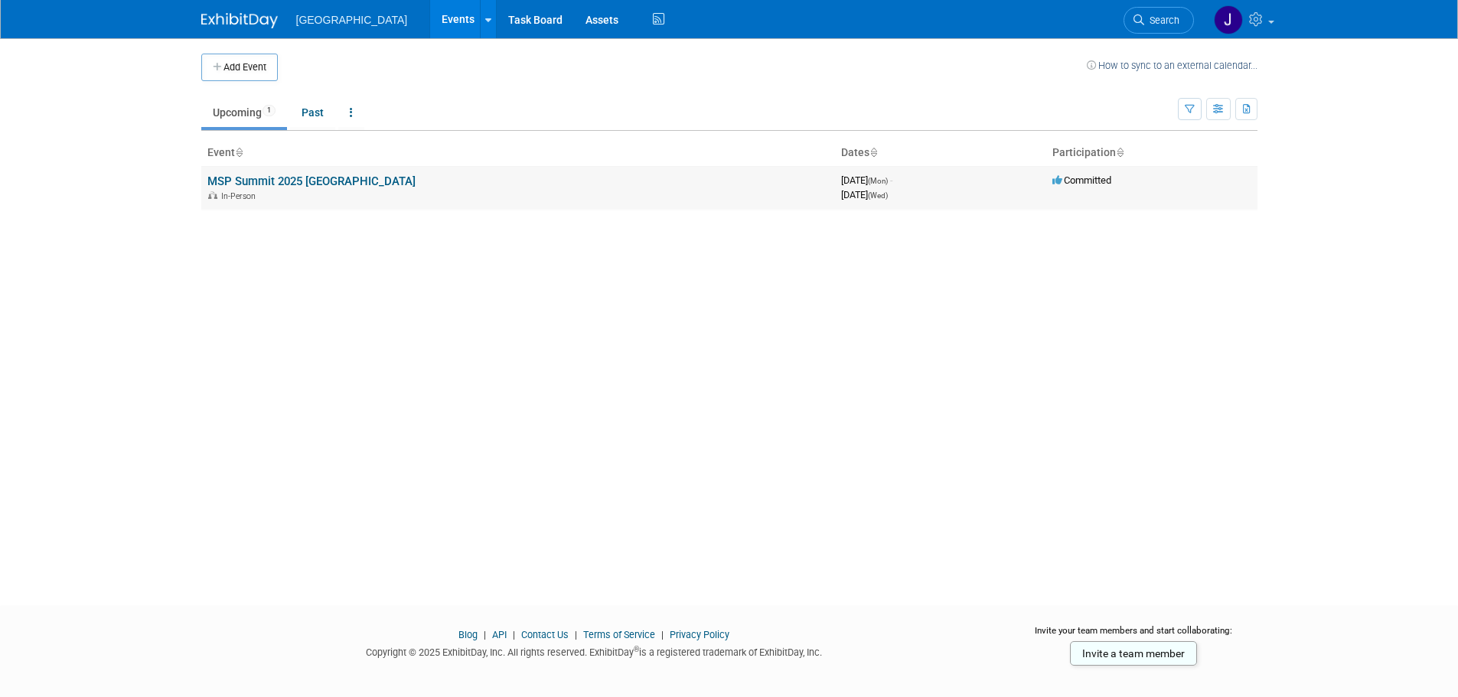 This screenshot has width=1458, height=697. I want to click on span: Committed, so click(1081, 180).